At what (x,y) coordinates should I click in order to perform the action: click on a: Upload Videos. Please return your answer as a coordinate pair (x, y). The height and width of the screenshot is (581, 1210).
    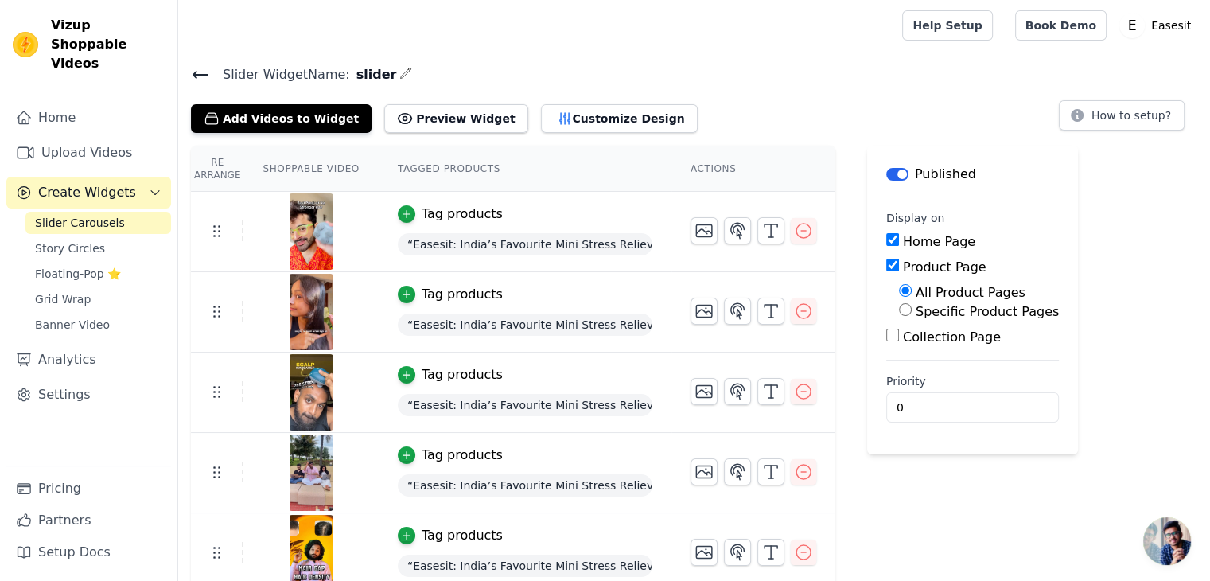
    Looking at the image, I should click on (88, 153).